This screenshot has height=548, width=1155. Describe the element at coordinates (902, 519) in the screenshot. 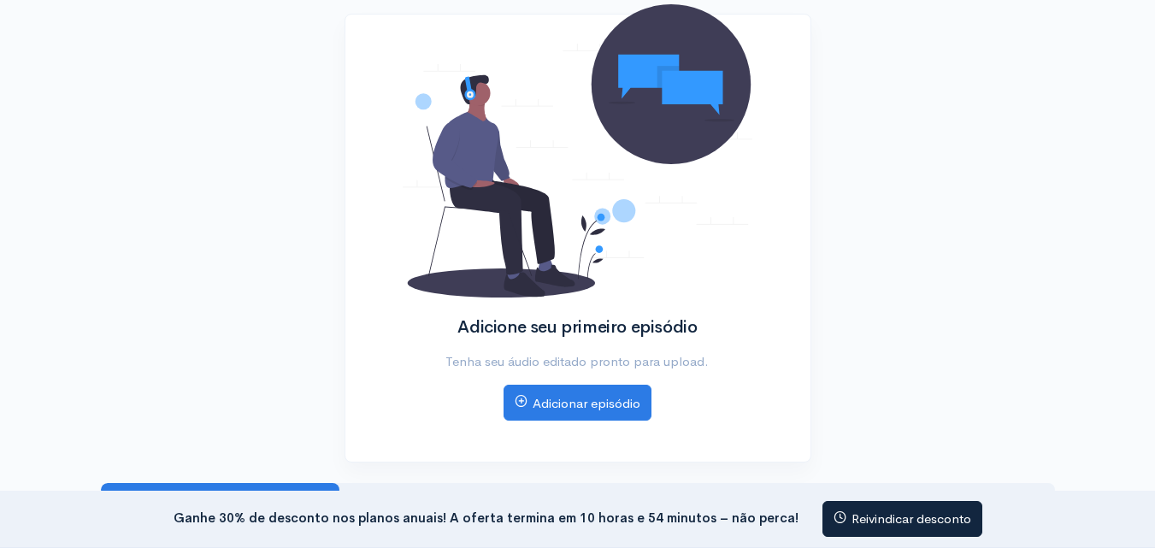

I see `a: Reivindicar desconto` at that location.